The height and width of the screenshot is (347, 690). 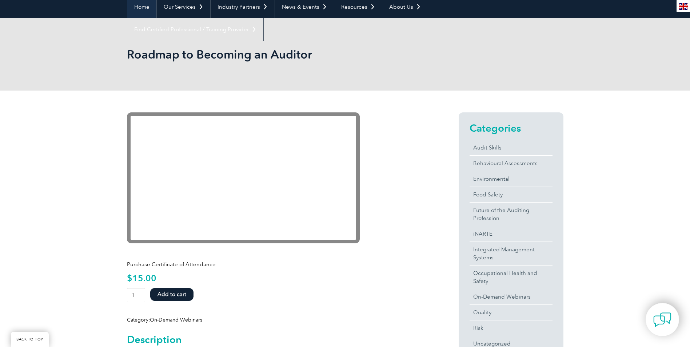 What do you see at coordinates (511, 313) in the screenshot?
I see `a: Quality` at bounding box center [511, 313].